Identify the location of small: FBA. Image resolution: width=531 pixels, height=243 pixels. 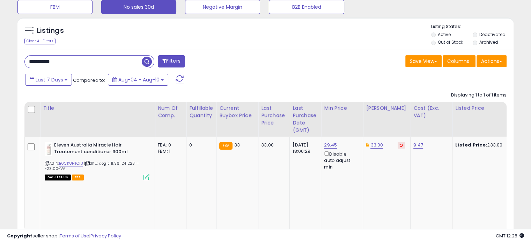
(226, 146).